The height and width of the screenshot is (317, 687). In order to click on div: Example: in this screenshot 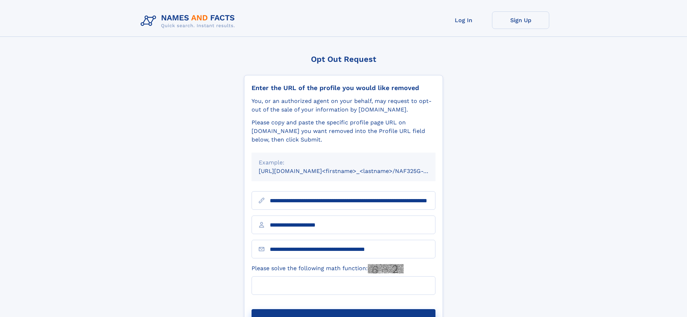, I will do `click(343, 163)`.